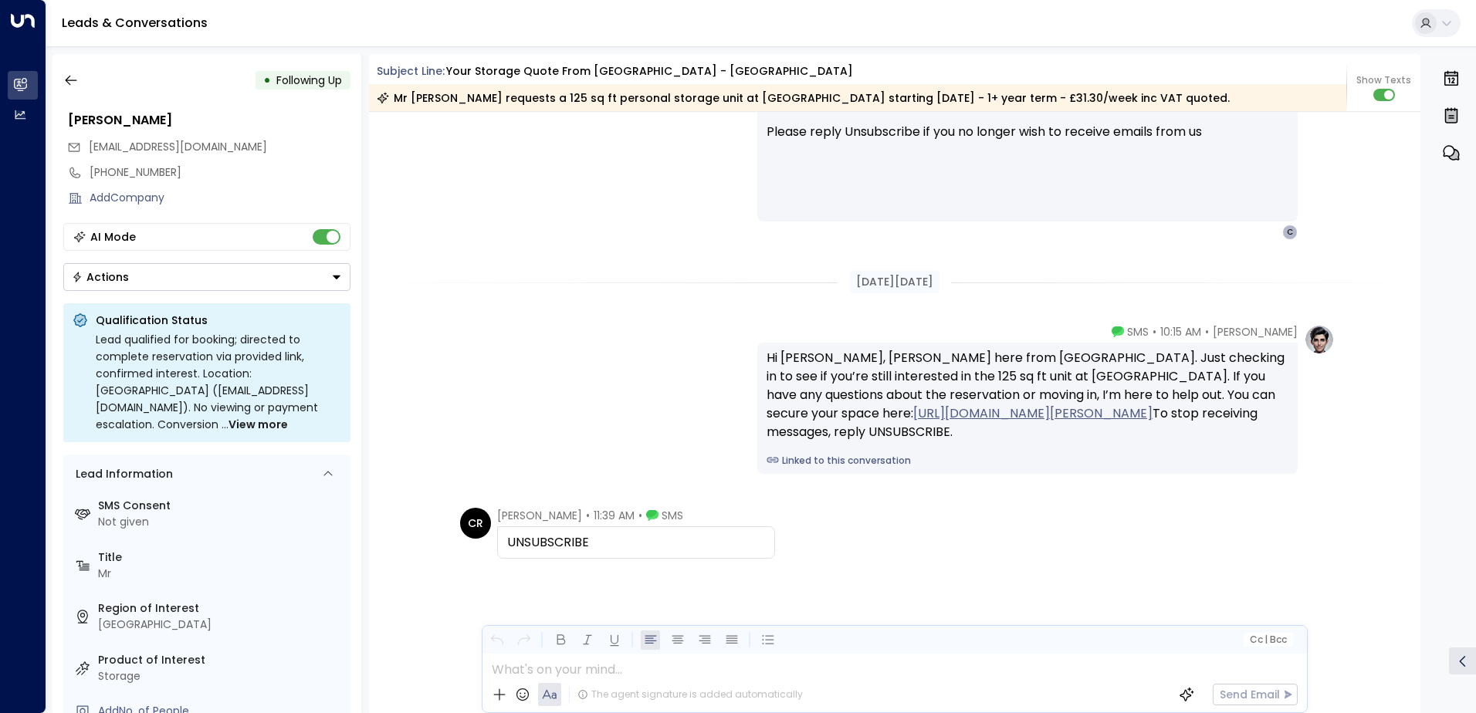  I want to click on span: 11:39 AM, so click(614, 516).